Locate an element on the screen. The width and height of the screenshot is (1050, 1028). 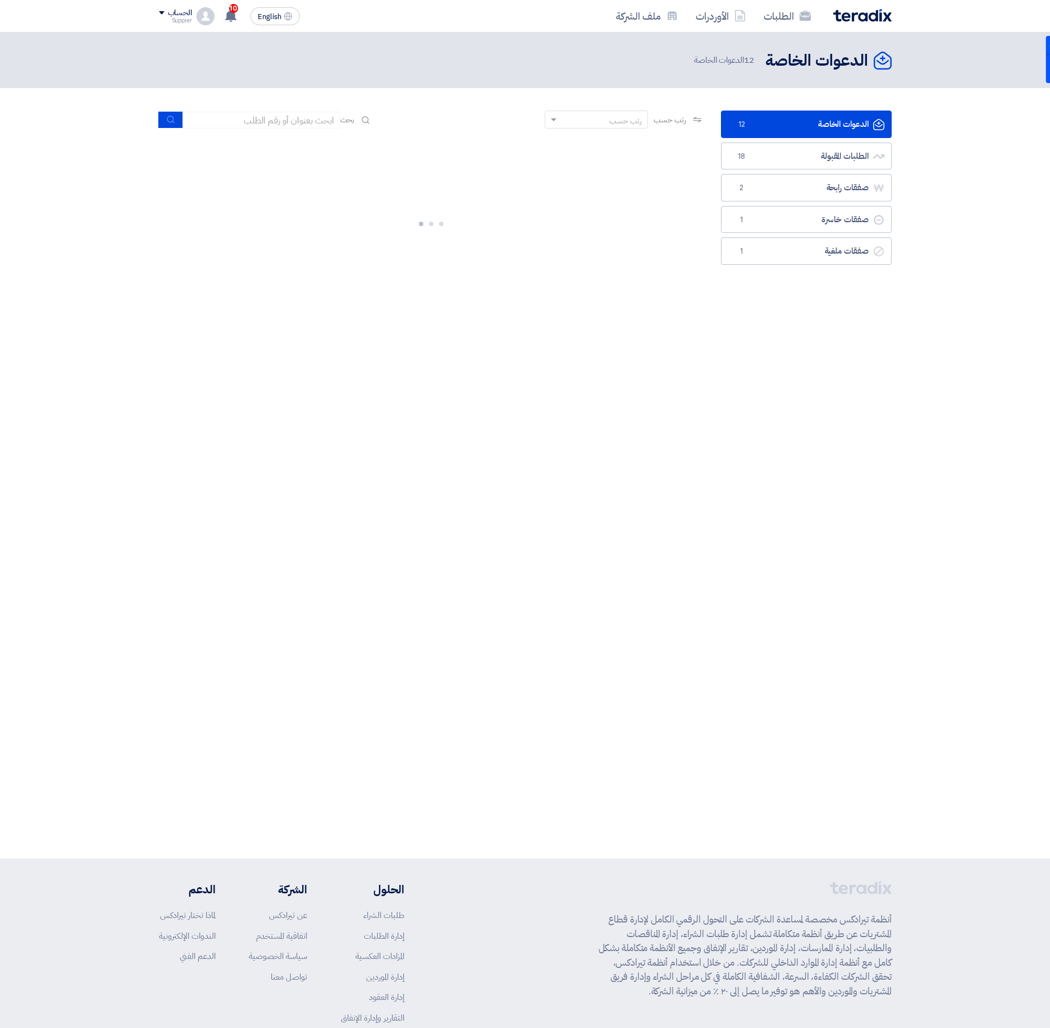
span: 10 is located at coordinates (234, 8).